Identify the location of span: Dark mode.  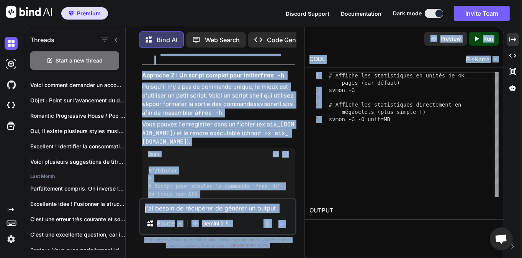
(407, 13).